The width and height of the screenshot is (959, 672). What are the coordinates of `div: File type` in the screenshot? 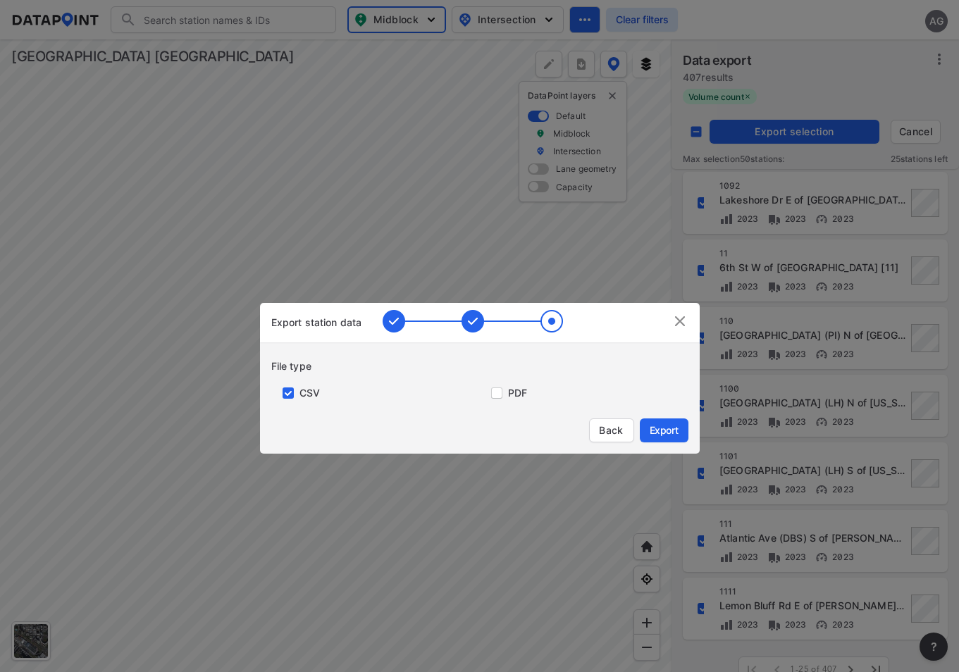 It's located at (486, 366).